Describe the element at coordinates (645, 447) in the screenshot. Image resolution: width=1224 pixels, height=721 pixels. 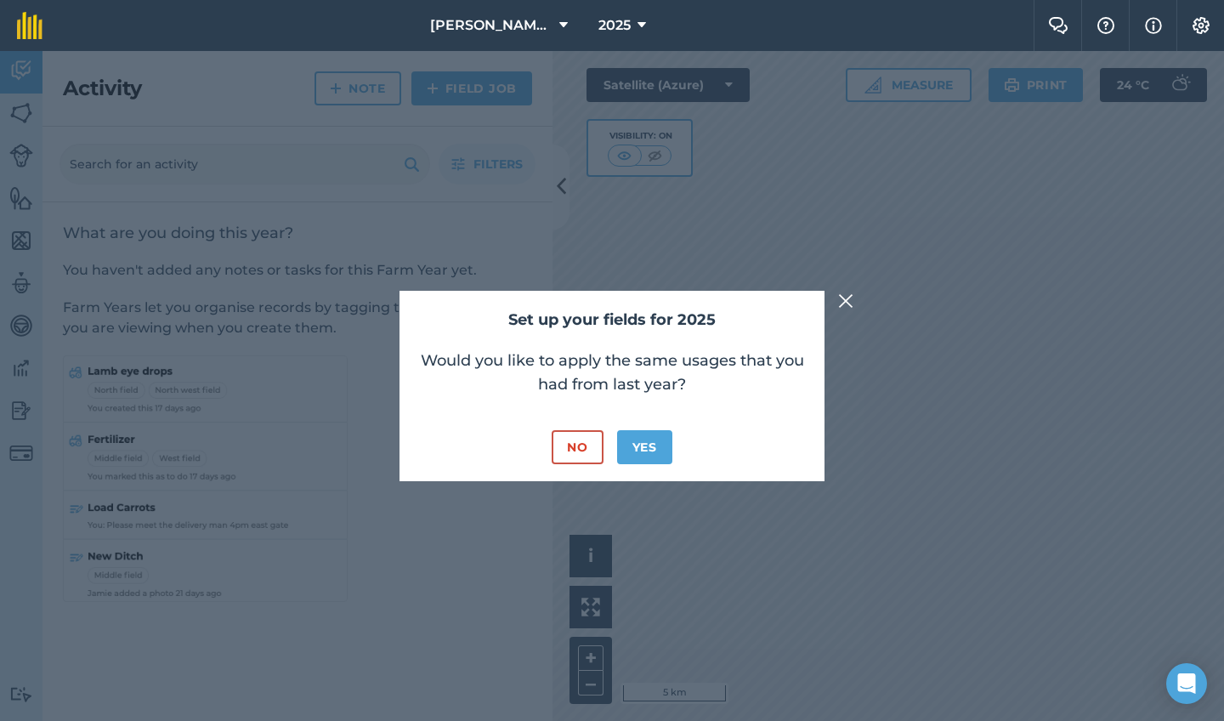
I see `button: Yes` at that location.